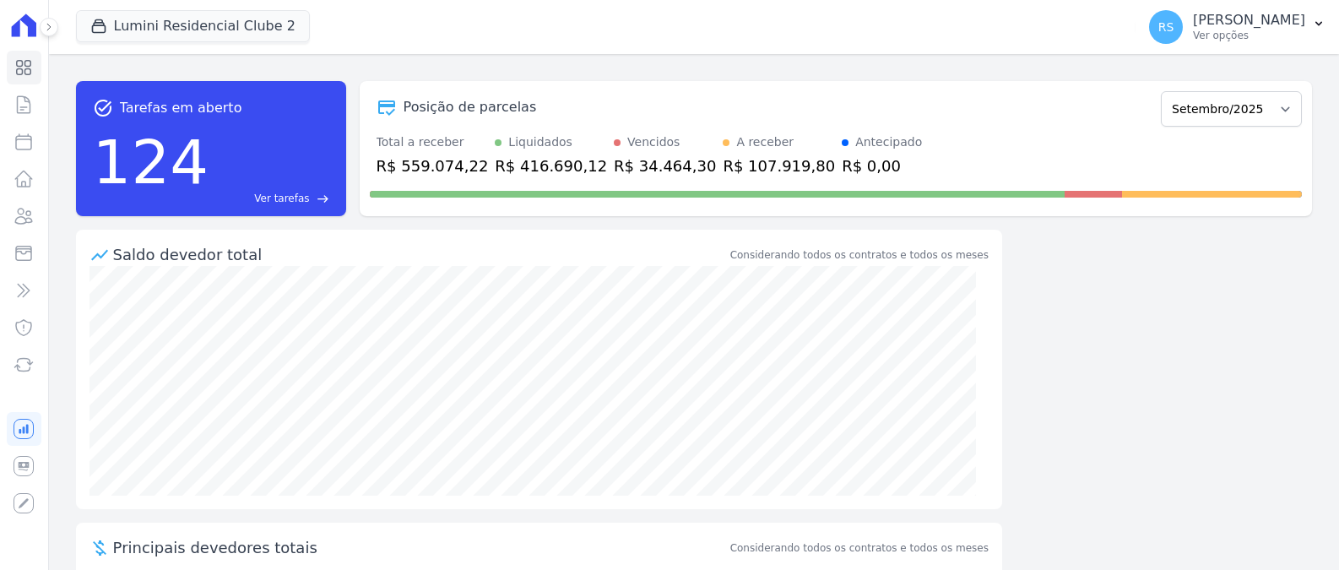 This screenshot has height=570, width=1339. What do you see at coordinates (1166, 27) in the screenshot?
I see `span: RS` at bounding box center [1166, 27].